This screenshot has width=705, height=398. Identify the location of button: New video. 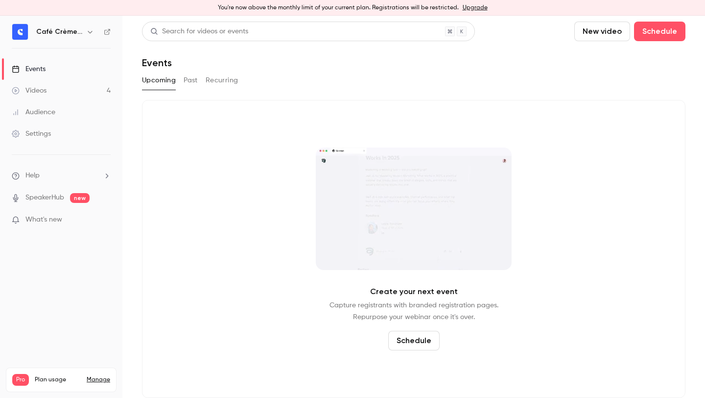
(602, 31).